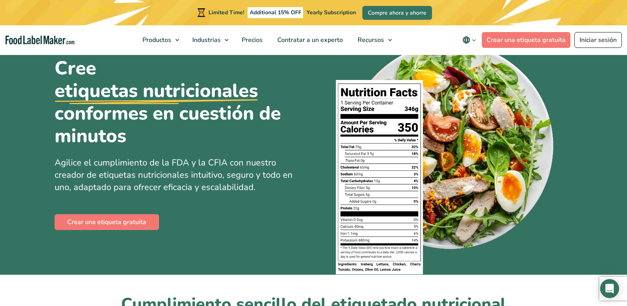  Describe the element at coordinates (609, 288) in the screenshot. I see `div: Open Intercom Messenger` at that location.